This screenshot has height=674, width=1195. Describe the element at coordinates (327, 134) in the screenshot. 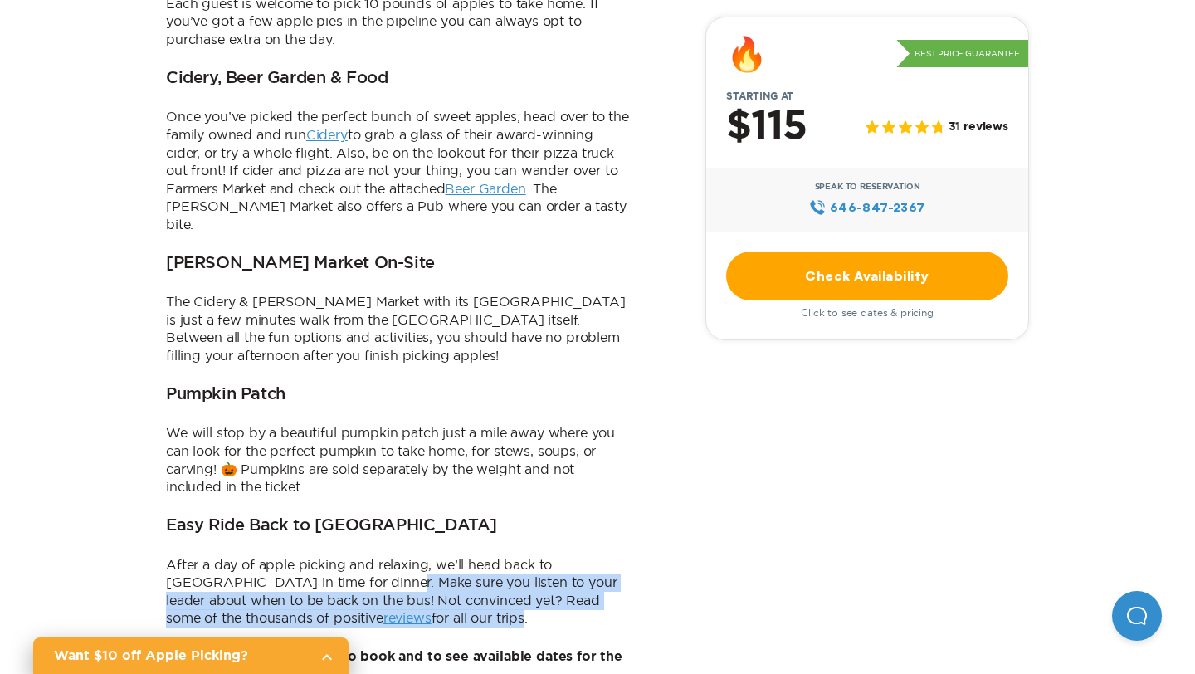

I see `a: Cidery` at that location.